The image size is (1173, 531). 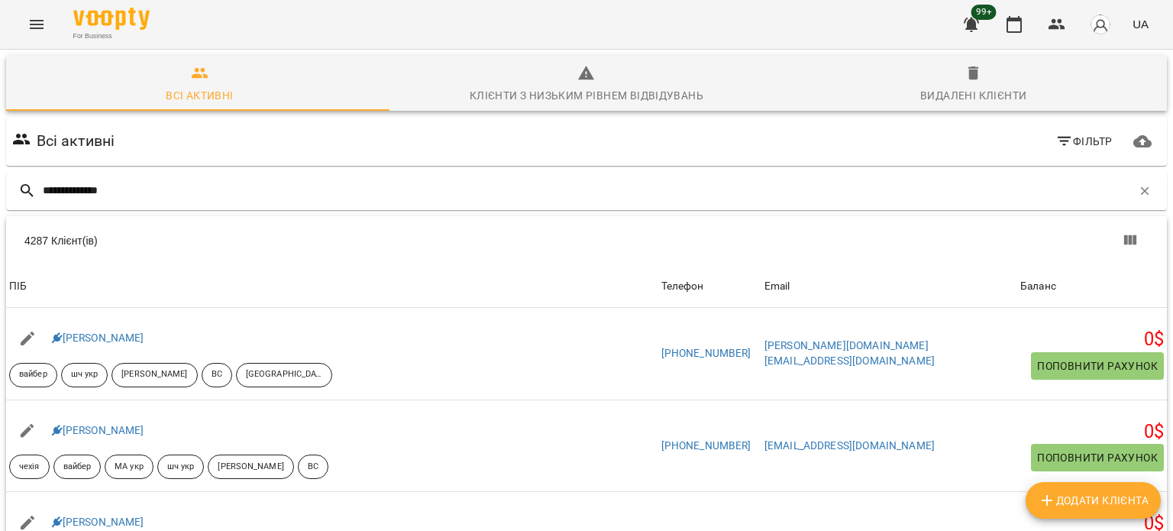 I want to click on h6: Всі активні, so click(x=76, y=141).